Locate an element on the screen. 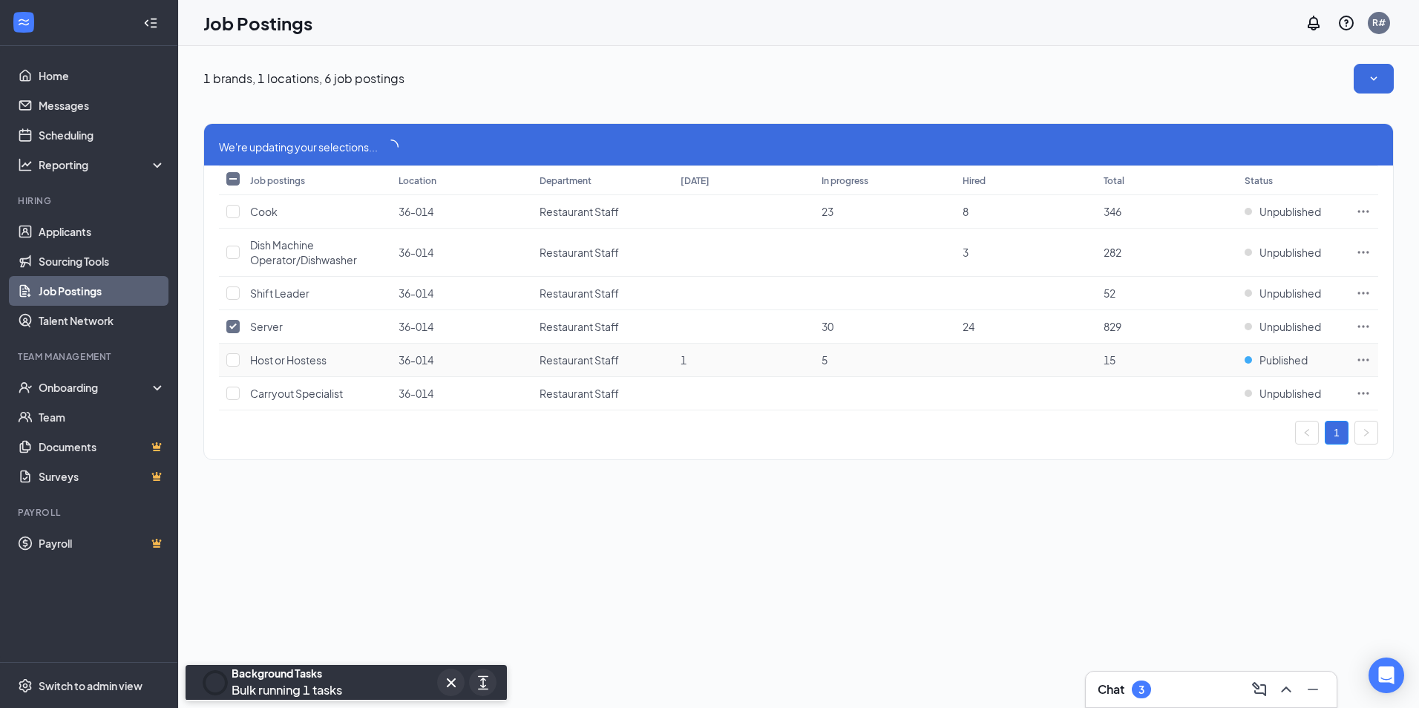  li: 1 is located at coordinates (1337, 433).